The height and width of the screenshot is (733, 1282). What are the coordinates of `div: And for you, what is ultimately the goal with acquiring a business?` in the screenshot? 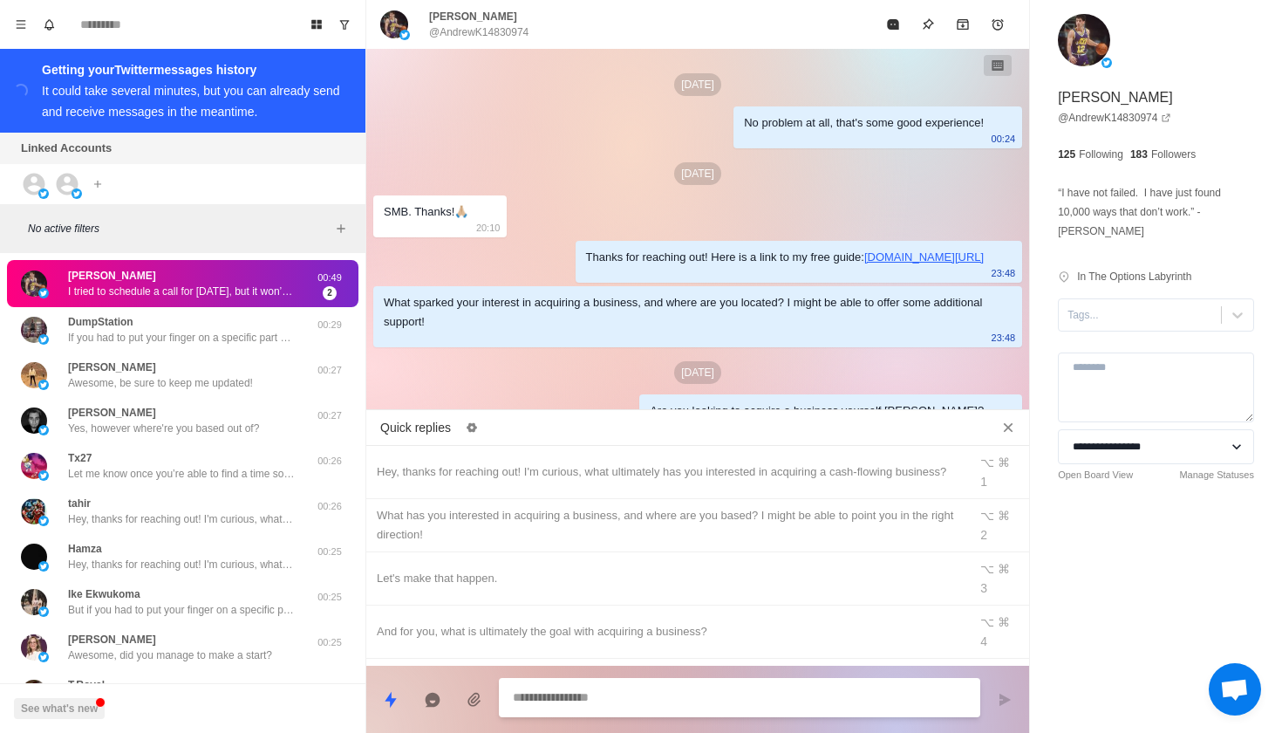 It's located at (667, 631).